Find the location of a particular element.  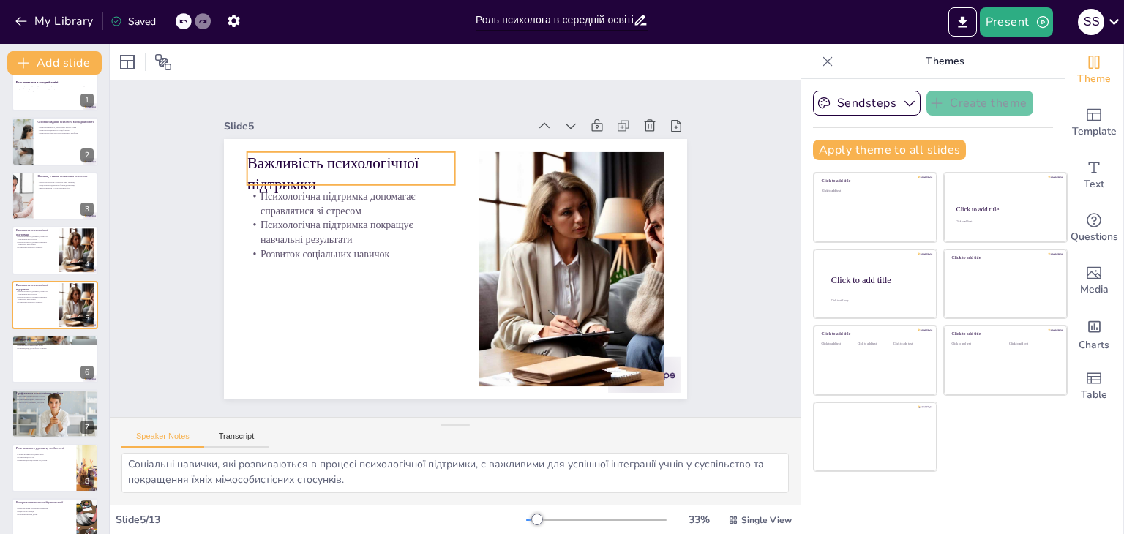

div: Slide 5 is located at coordinates (389, 119).